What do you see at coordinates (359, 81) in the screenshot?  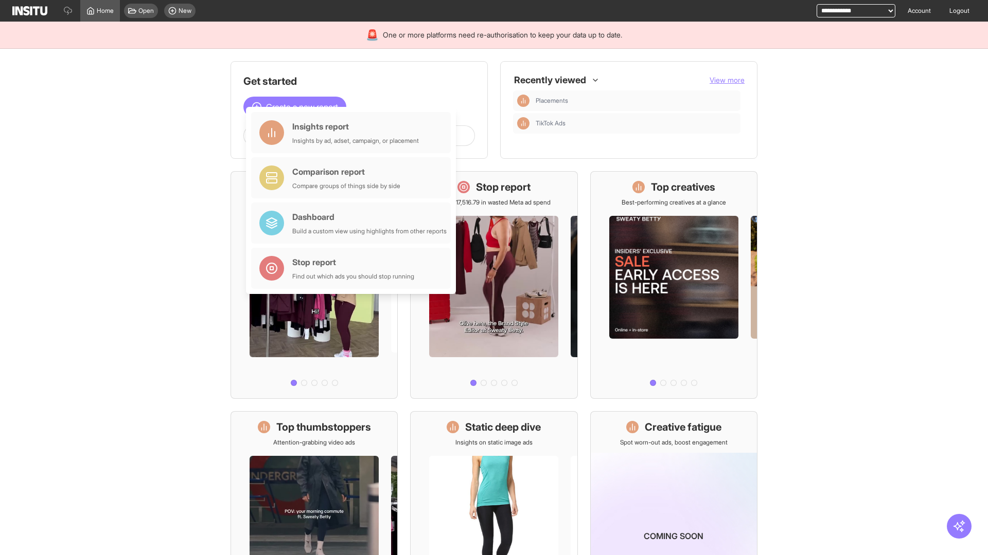 I see `h1: Get started` at bounding box center [359, 81].